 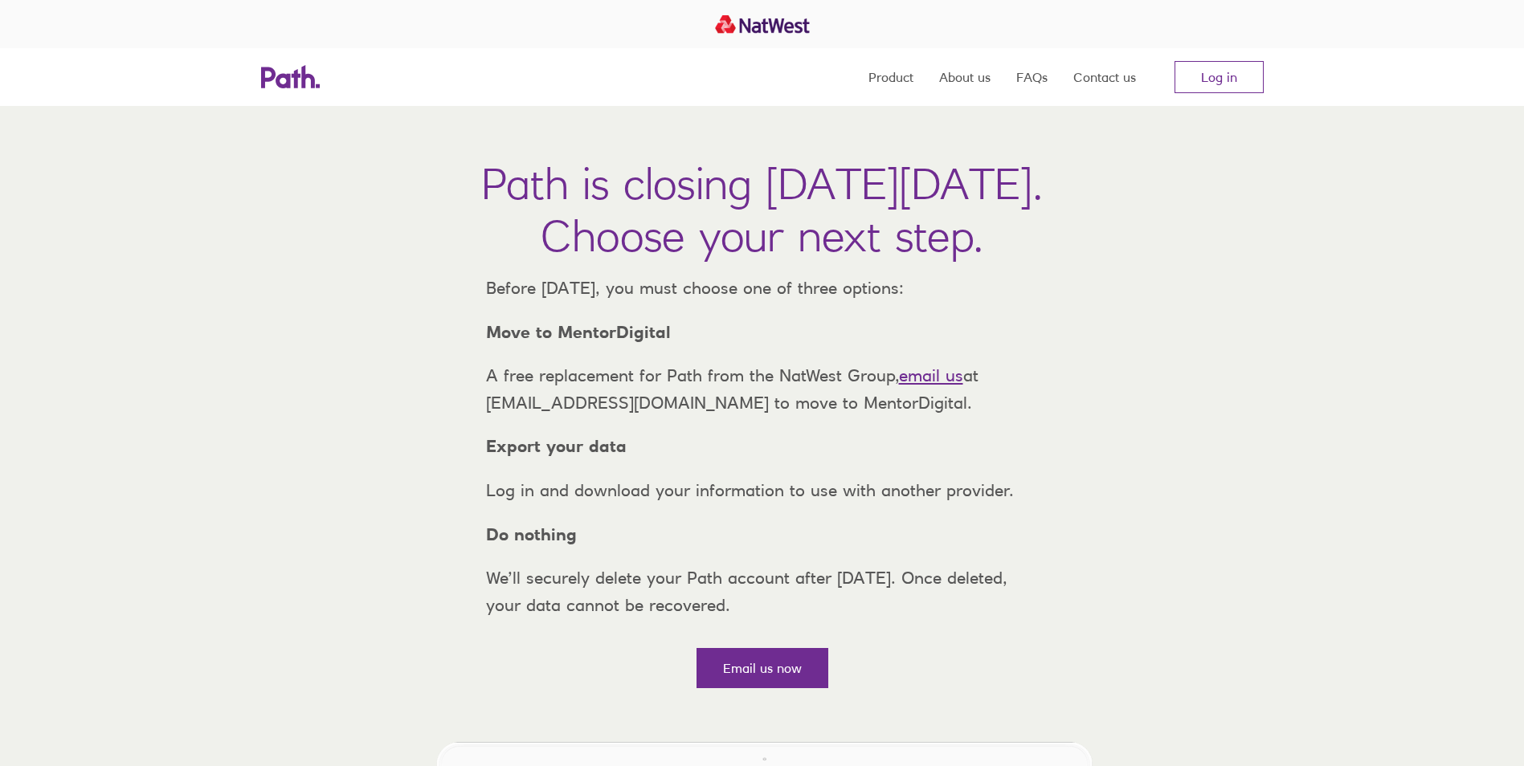 I want to click on strong: Export your data, so click(x=556, y=446).